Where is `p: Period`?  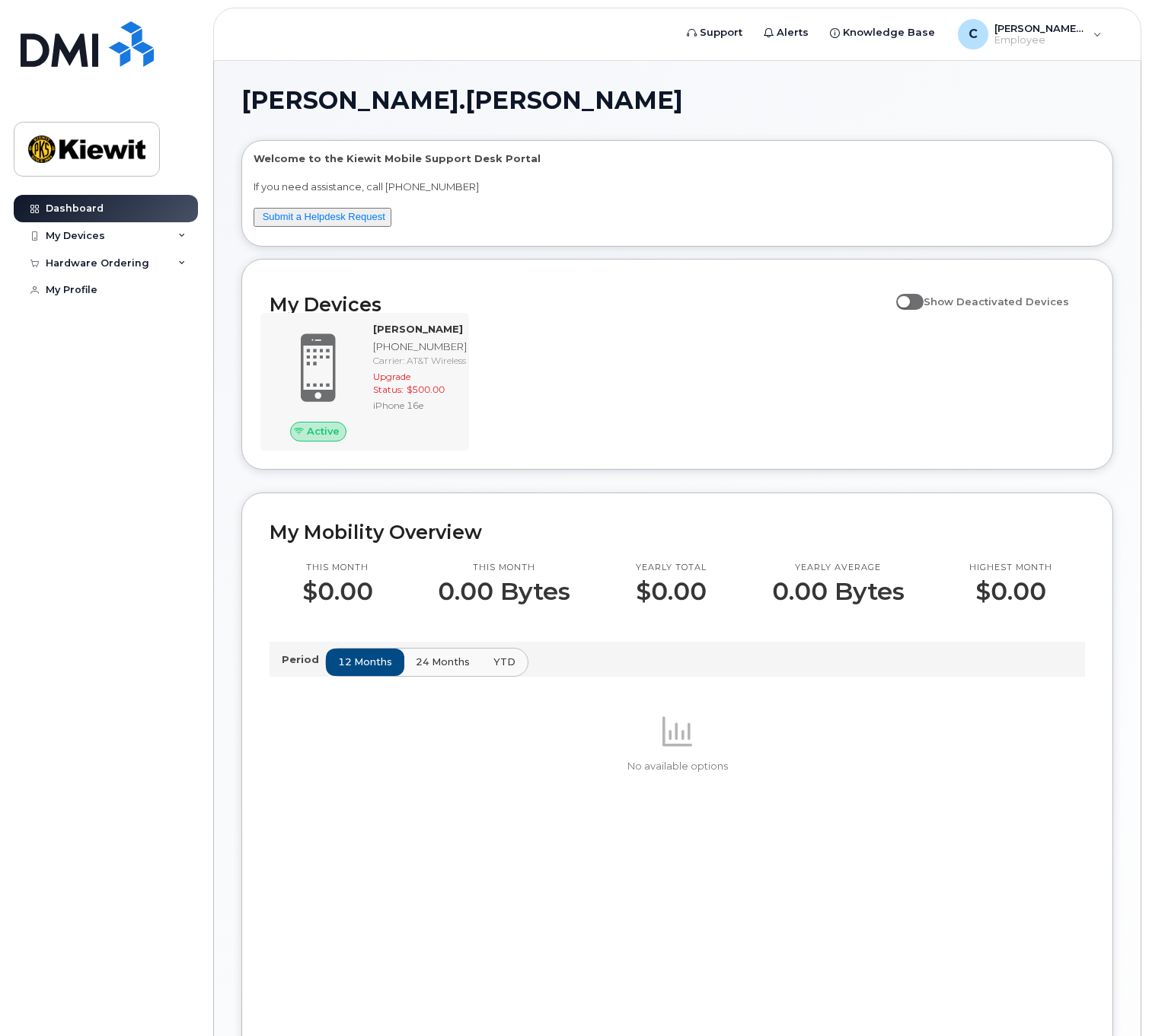 p: Period is located at coordinates (303, 659).